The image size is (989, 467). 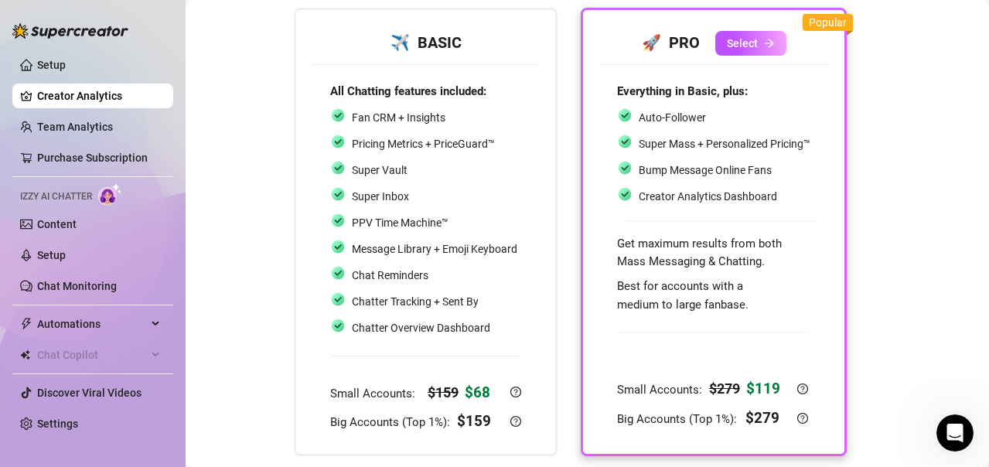 What do you see at coordinates (92, 158) in the screenshot?
I see `a: Purchase Subscription` at bounding box center [92, 158].